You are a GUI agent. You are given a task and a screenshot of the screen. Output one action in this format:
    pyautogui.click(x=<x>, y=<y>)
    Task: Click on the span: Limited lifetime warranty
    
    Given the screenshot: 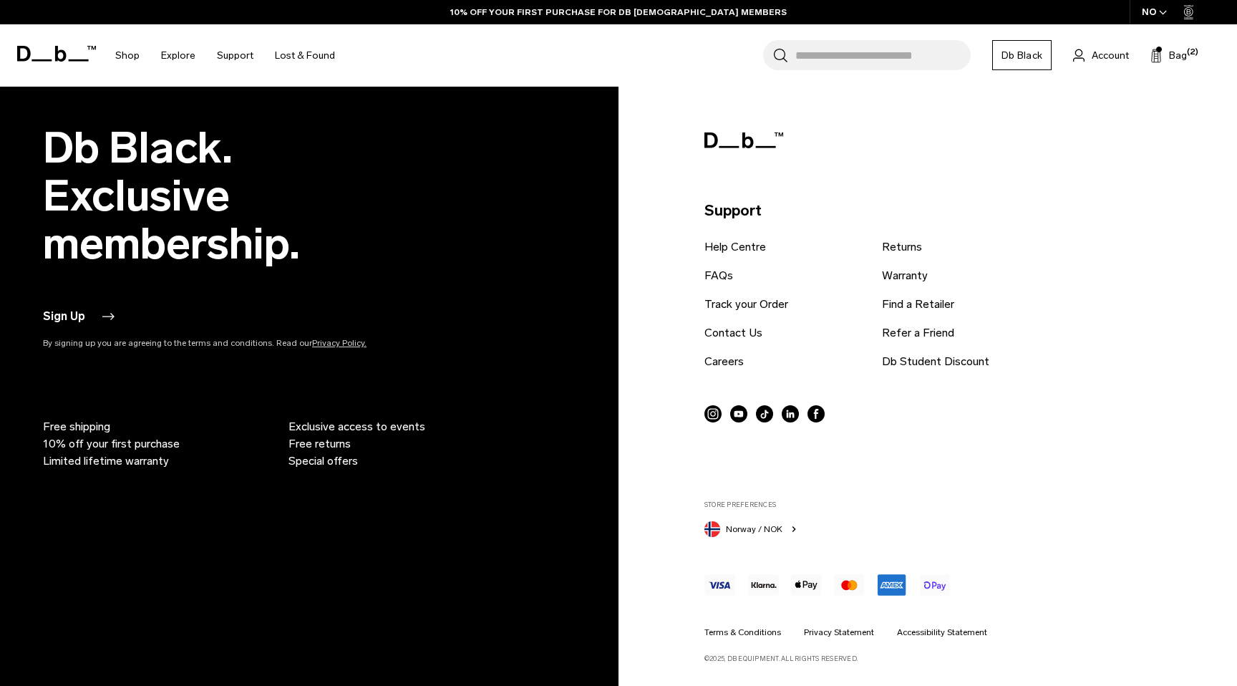 What is the action you would take?
    pyautogui.click(x=106, y=461)
    